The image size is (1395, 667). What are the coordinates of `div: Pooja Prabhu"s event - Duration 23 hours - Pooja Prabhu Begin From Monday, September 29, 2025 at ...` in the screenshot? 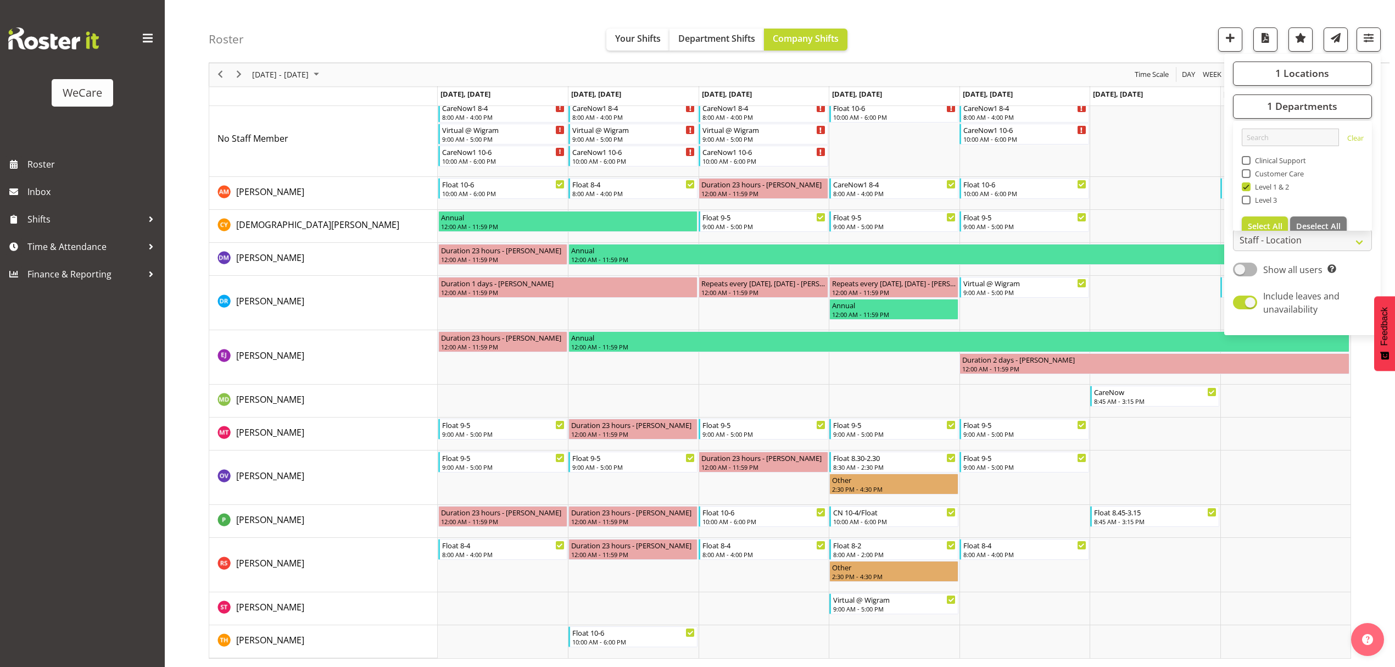 It's located at (502, 516).